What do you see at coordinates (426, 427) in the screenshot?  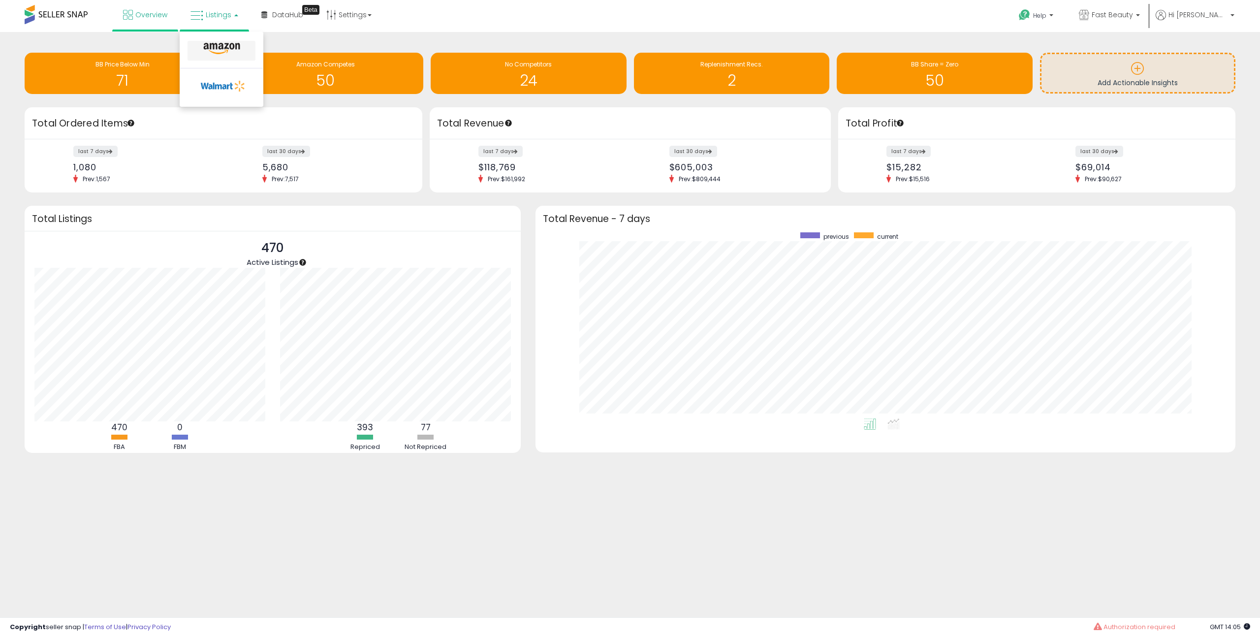 I see `b: 77` at bounding box center [426, 427].